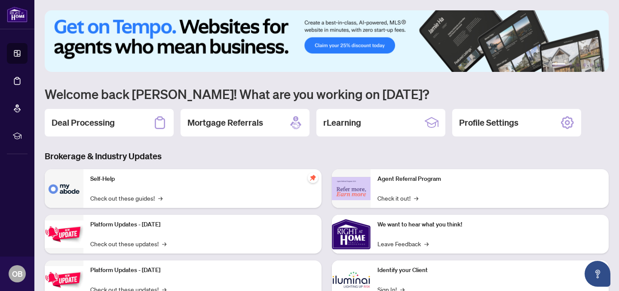 Image resolution: width=619 pixels, height=291 pixels. Describe the element at coordinates (578, 65) in the screenshot. I see `button: 3` at that location.